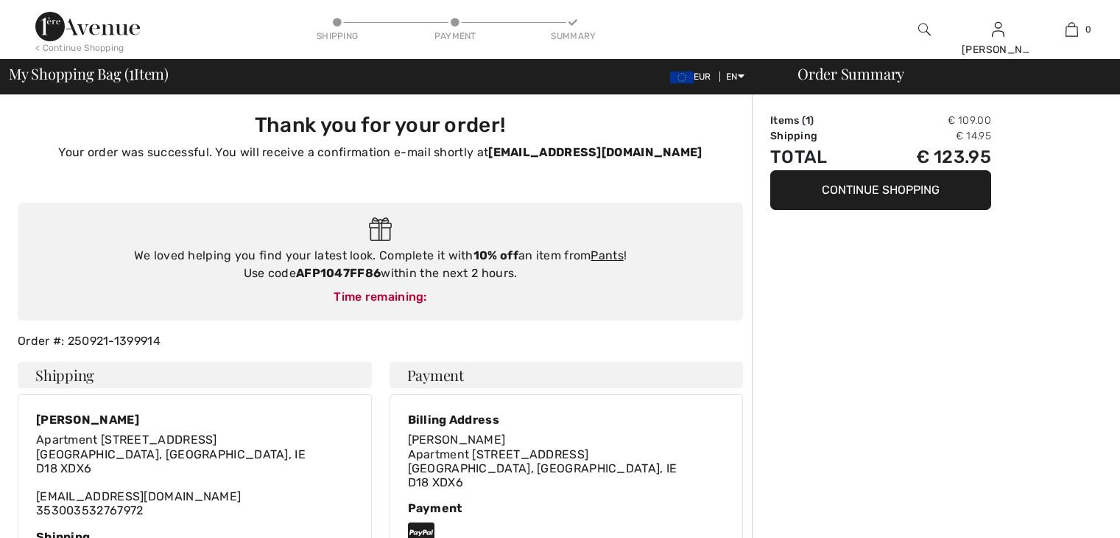 This screenshot has width=1120, height=538. What do you see at coordinates (881, 190) in the screenshot?
I see `button: Continue Shopping` at bounding box center [881, 190].